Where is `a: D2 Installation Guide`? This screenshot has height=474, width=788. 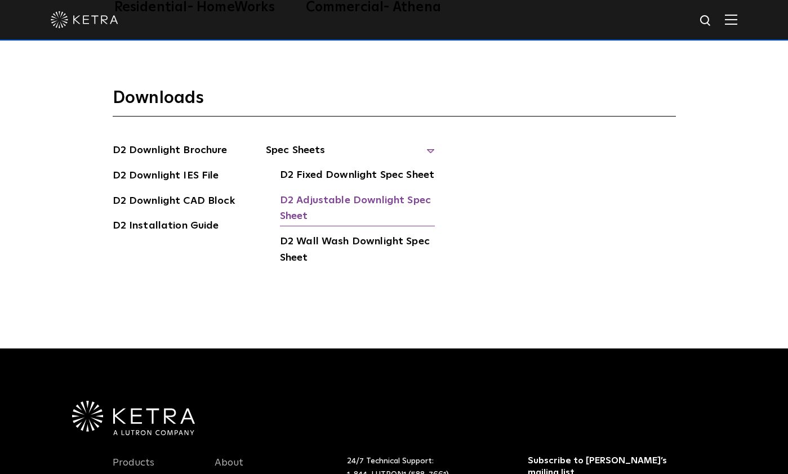 a: D2 Installation Guide is located at coordinates (166, 227).